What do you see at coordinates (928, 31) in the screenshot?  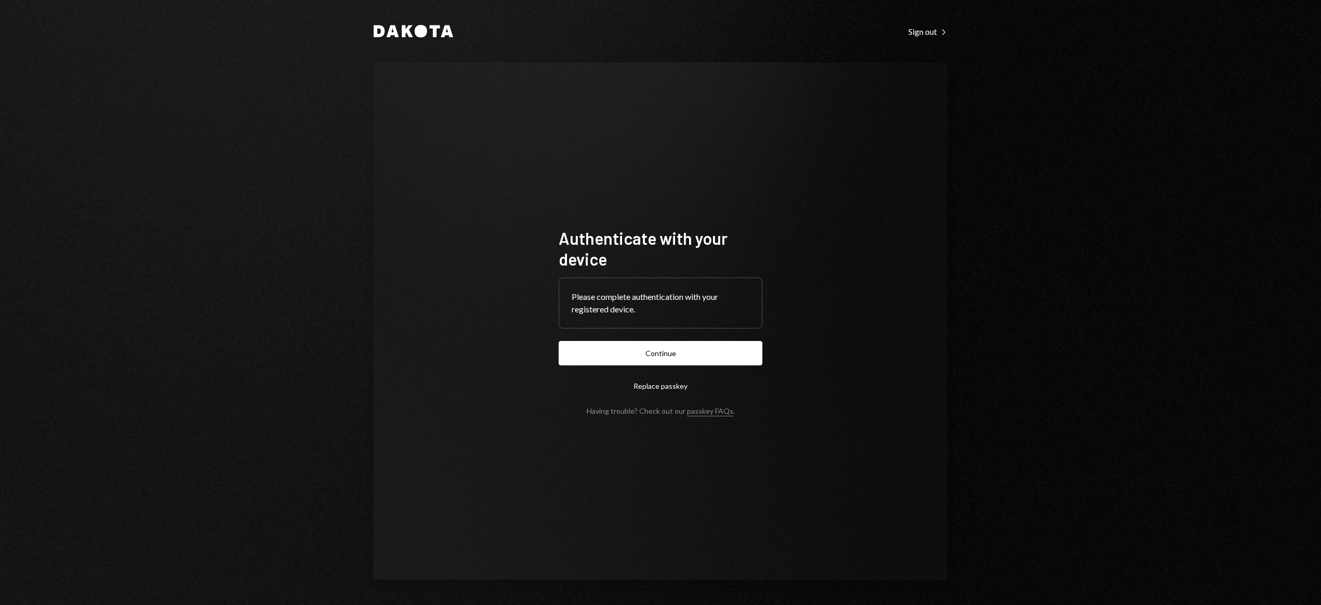 I see `a: Sign out` at bounding box center [928, 31].